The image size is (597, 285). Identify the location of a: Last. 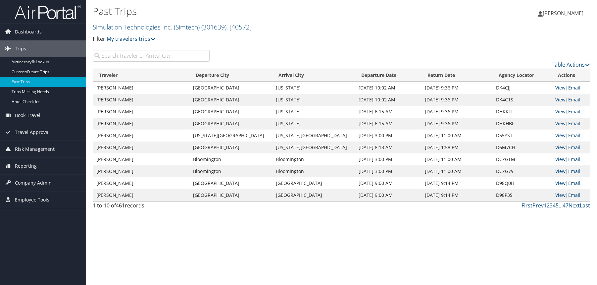
(585, 205).